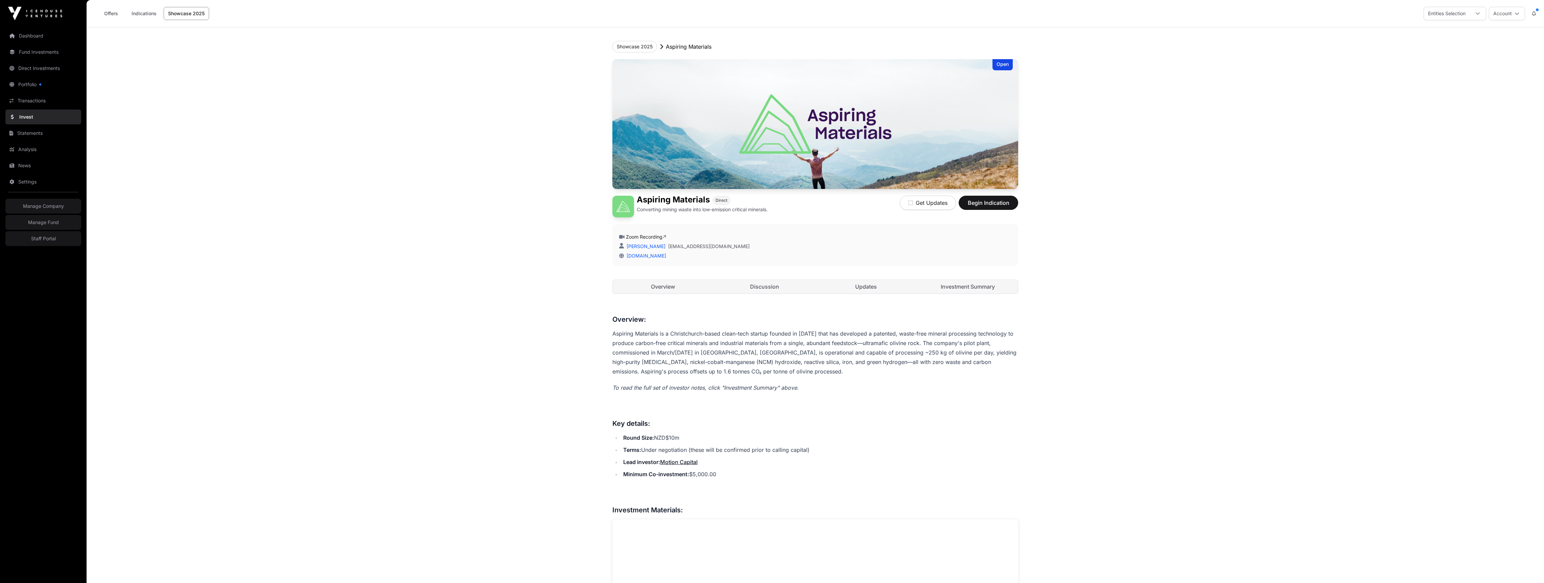 The image size is (1544, 583). Describe the element at coordinates (815, 287) in the screenshot. I see `nav: Tabs` at that location.